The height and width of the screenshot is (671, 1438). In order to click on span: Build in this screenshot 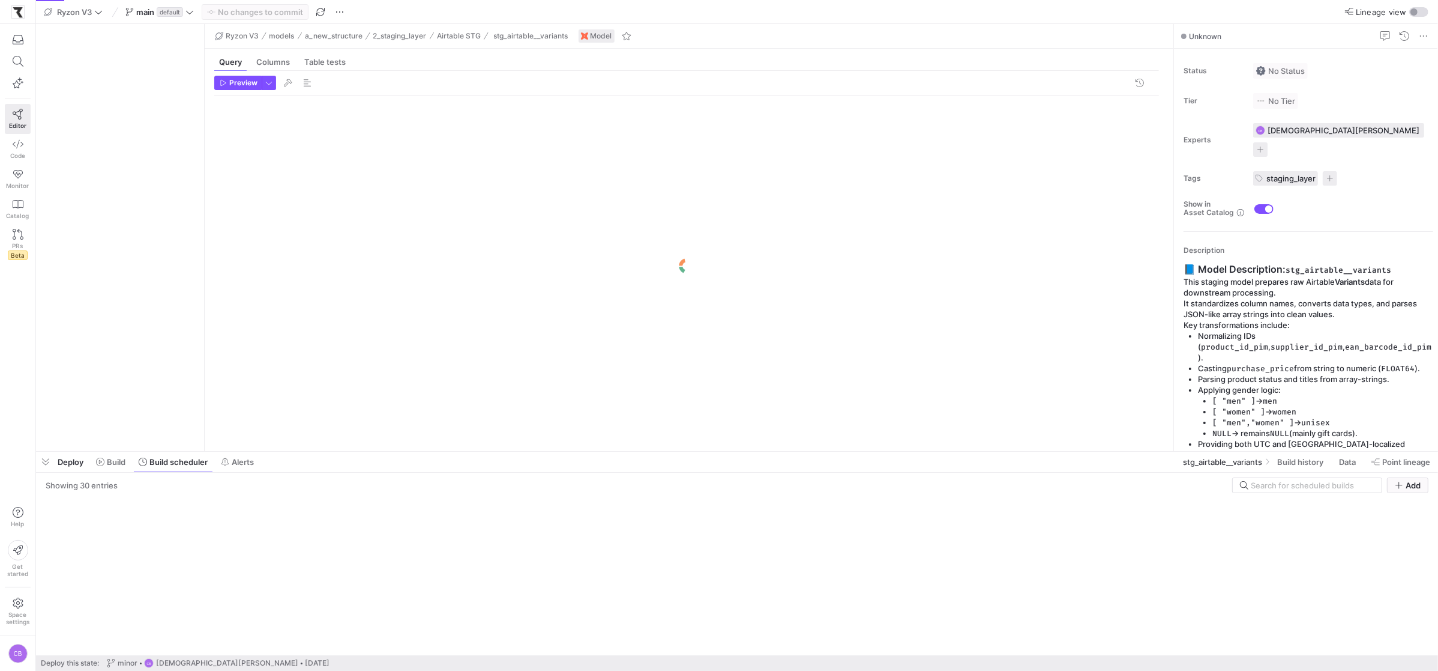, I will do `click(116, 462)`.